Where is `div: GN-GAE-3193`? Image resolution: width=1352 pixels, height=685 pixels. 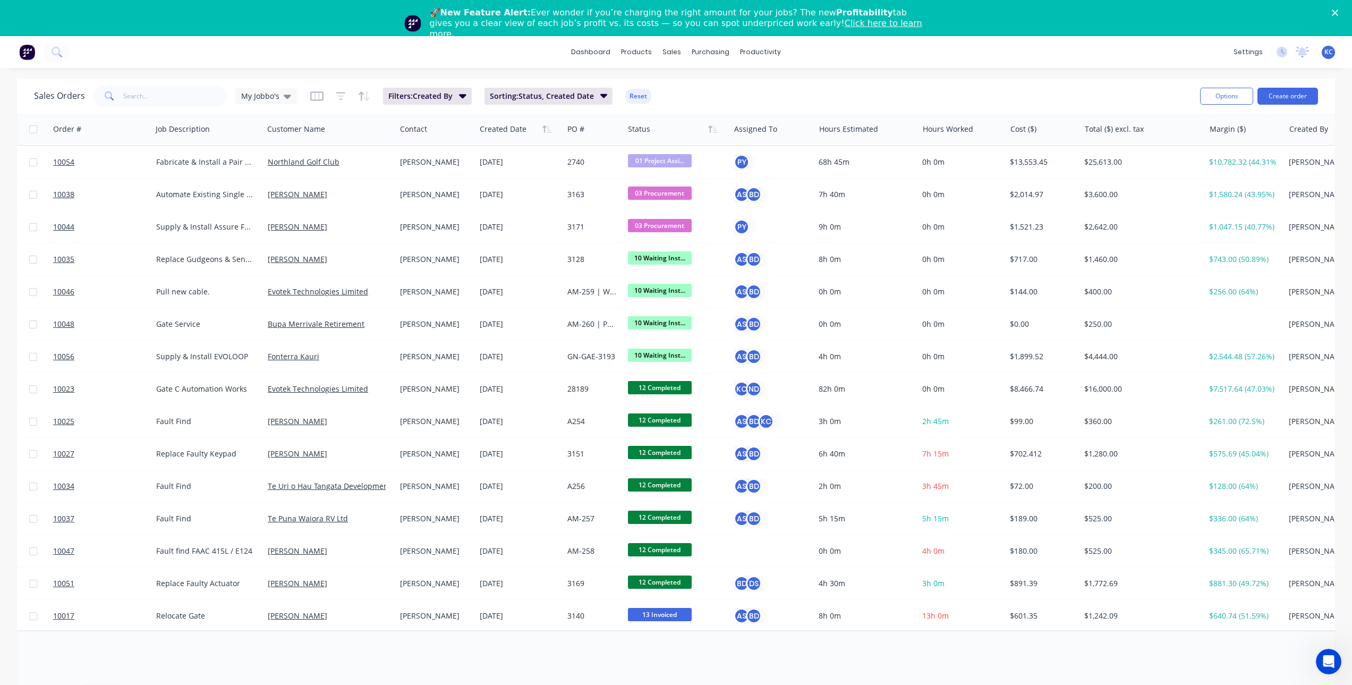
div: GN-GAE-3193 is located at coordinates (592, 356).